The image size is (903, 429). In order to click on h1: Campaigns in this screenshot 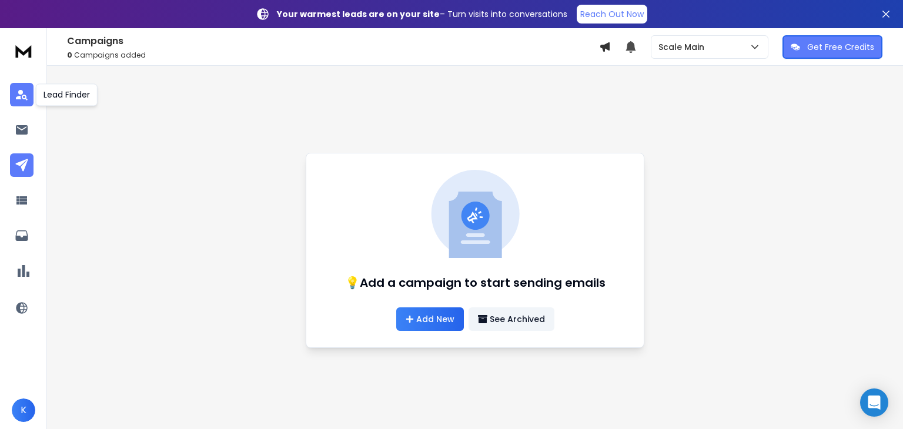, I will do `click(333, 41)`.